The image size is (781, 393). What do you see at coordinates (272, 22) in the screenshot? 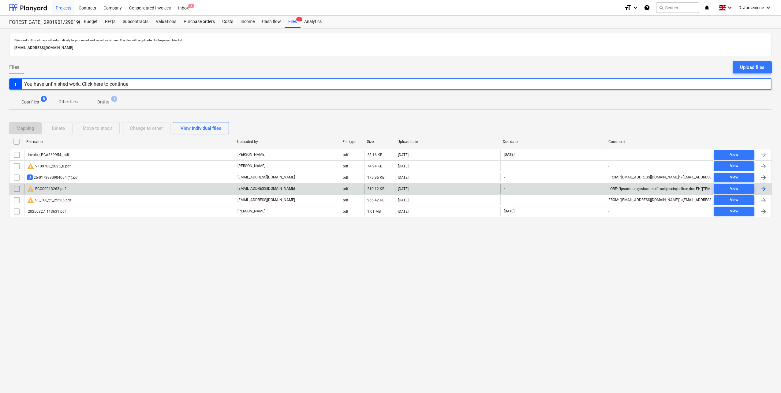
I see `div: Cash flow` at bounding box center [272, 22].